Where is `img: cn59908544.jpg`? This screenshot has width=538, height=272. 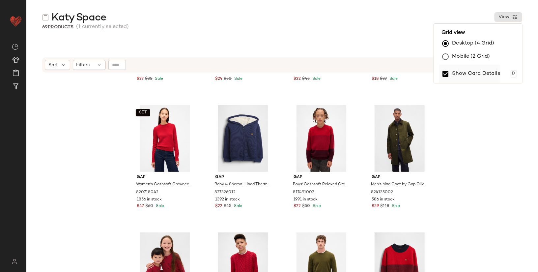
img: cn59908544.jpg is located at coordinates (243, 138).